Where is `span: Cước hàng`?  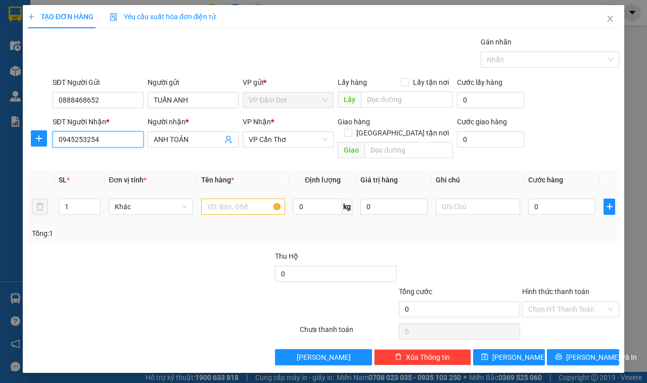 span: Cước hàng is located at coordinates (545, 180).